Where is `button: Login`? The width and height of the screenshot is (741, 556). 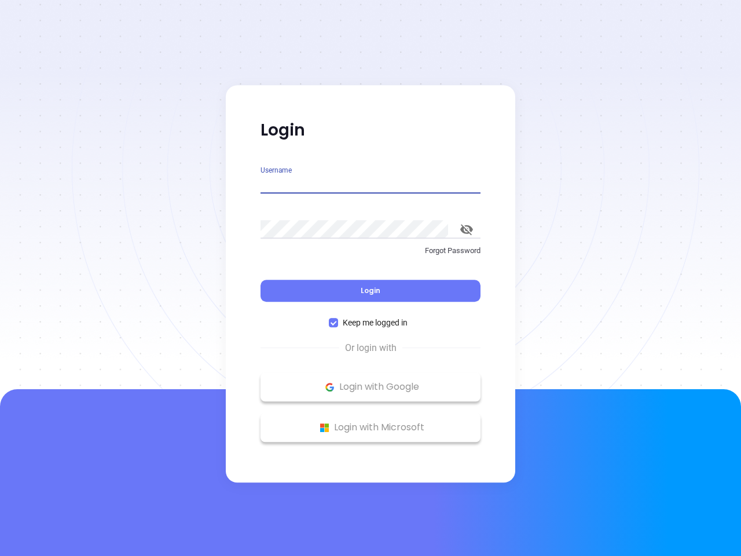
button: Login is located at coordinates (370, 291).